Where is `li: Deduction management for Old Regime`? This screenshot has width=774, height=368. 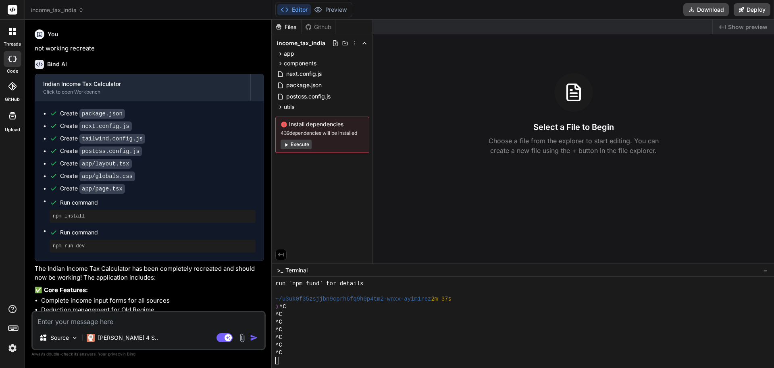
li: Deduction management for Old Regime is located at coordinates (152, 310).